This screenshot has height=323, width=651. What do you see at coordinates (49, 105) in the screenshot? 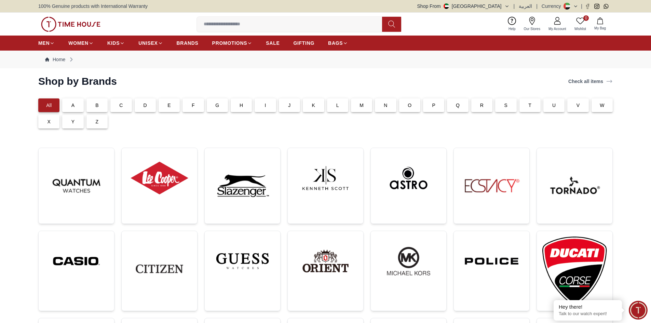
I see `p: All` at bounding box center [49, 105].